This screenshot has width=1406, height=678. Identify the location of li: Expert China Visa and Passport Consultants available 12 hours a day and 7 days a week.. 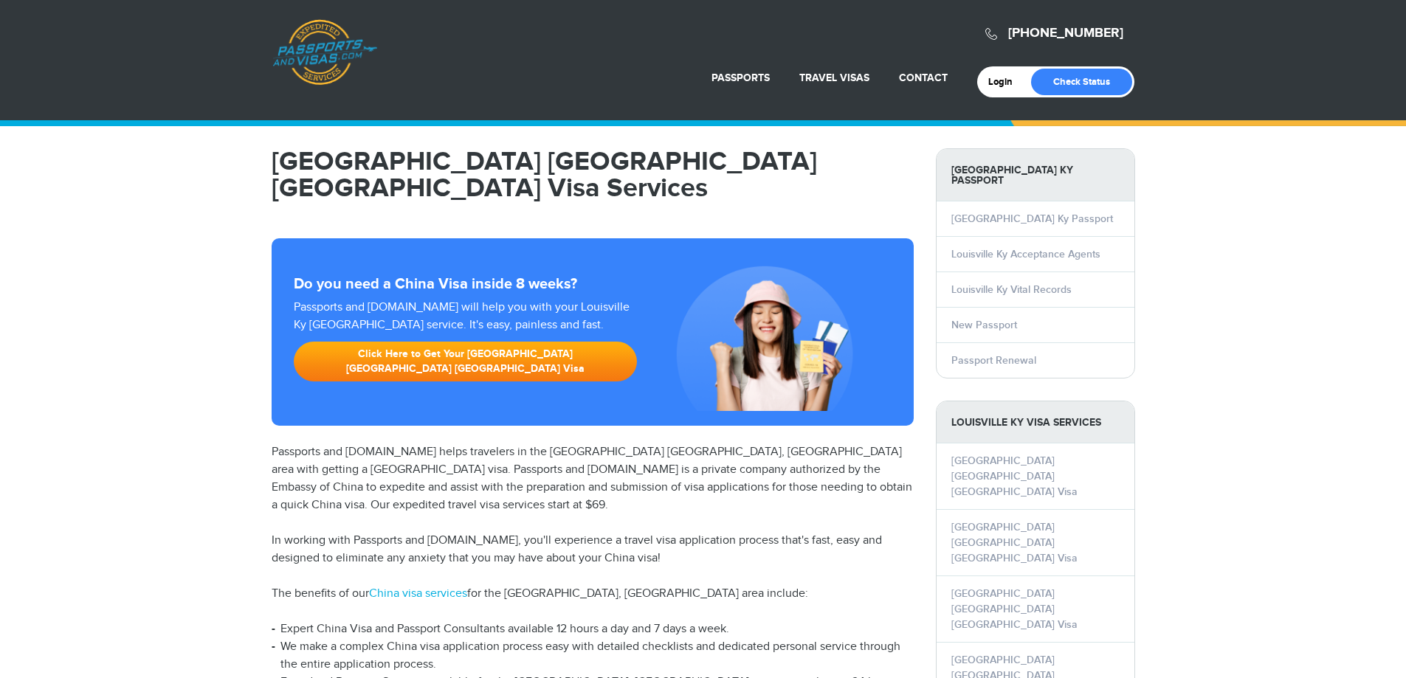
(593, 630).